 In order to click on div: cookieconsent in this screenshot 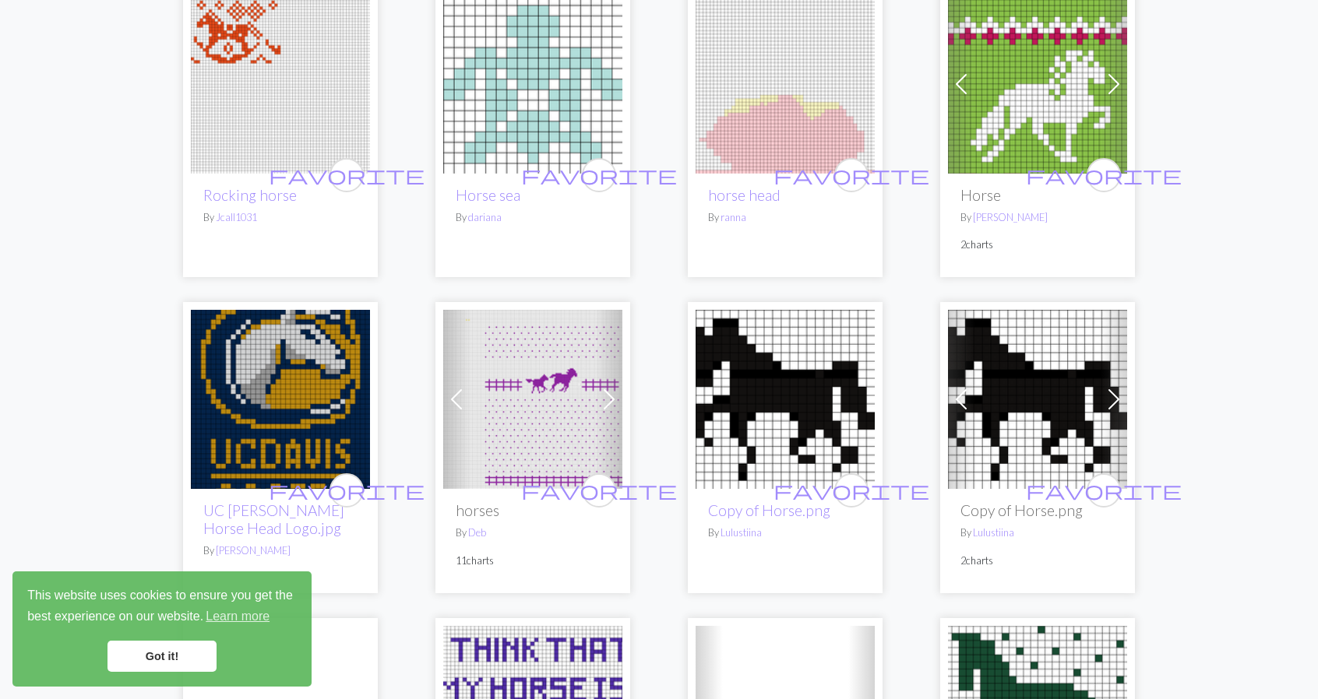, I will do `click(162, 629)`.